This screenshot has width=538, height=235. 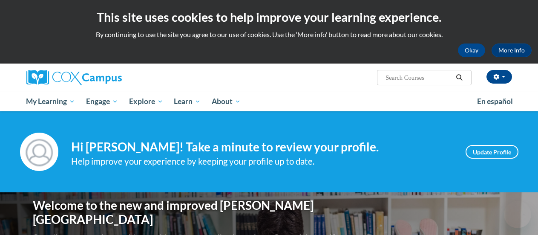 I want to click on span: My Learning, so click(x=50, y=101).